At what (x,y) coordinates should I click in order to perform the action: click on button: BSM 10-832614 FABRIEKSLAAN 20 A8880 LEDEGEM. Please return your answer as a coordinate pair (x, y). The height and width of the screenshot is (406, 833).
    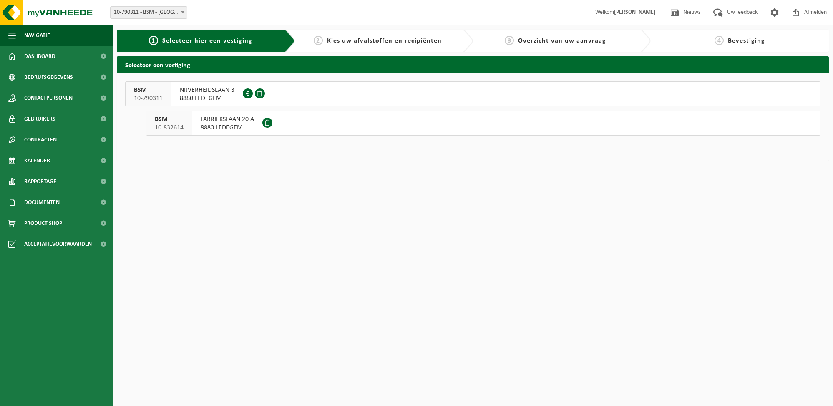
    Looking at the image, I should click on (483, 123).